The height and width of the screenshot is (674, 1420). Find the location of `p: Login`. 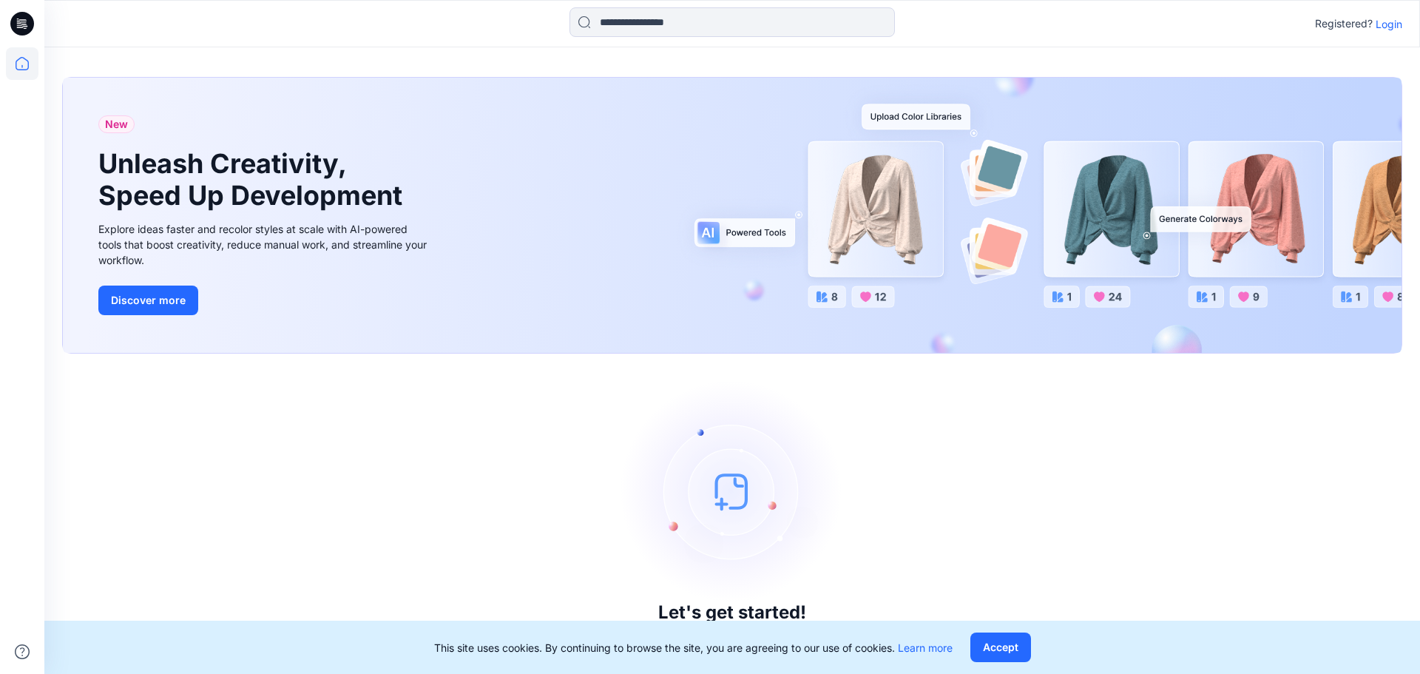

p: Login is located at coordinates (1389, 24).